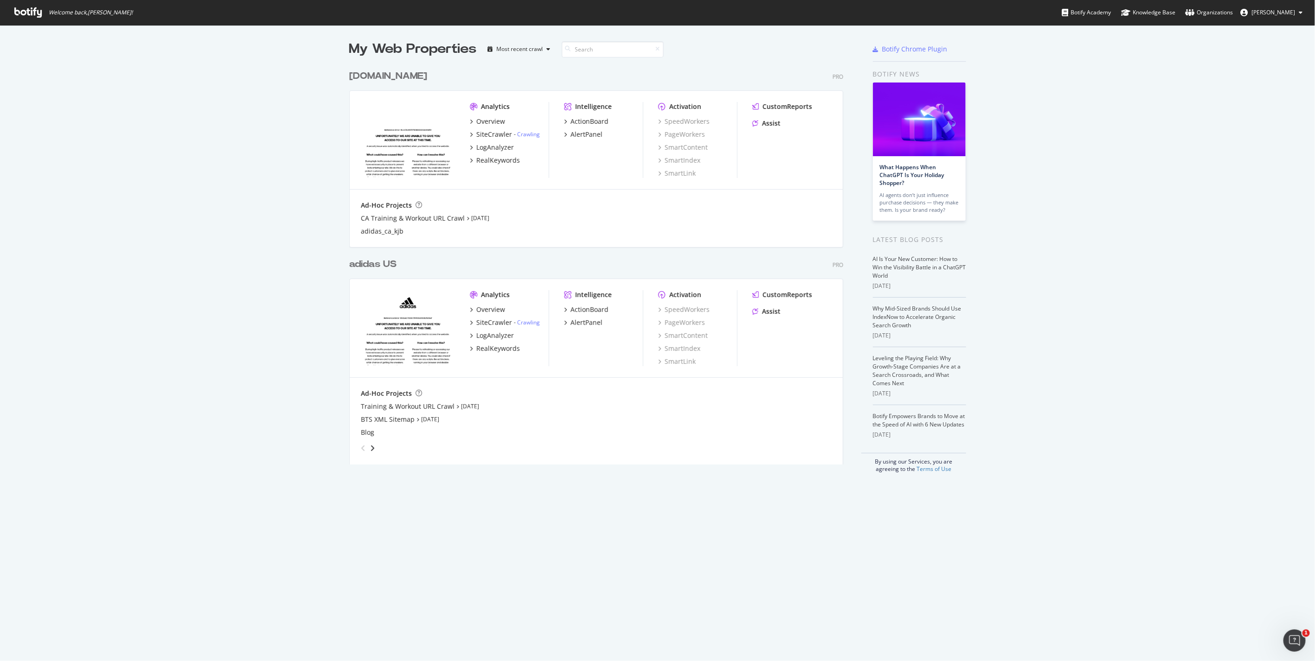 Image resolution: width=1315 pixels, height=661 pixels. What do you see at coordinates (677, 173) in the screenshot?
I see `div: SmartLink` at bounding box center [677, 173].